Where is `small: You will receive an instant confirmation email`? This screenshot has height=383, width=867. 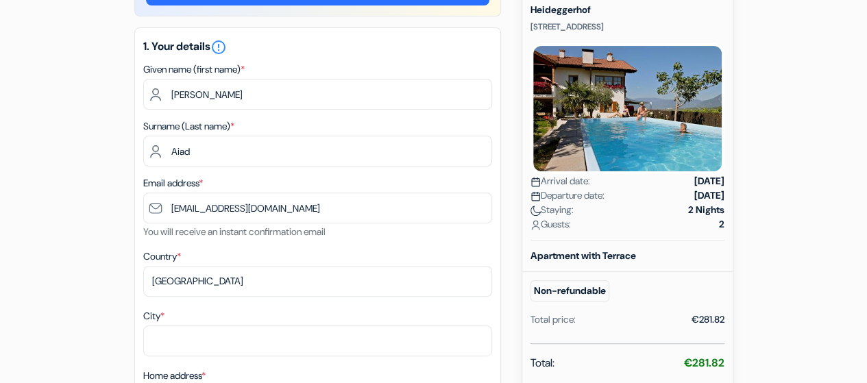
small: You will receive an instant confirmation email is located at coordinates (234, 232).